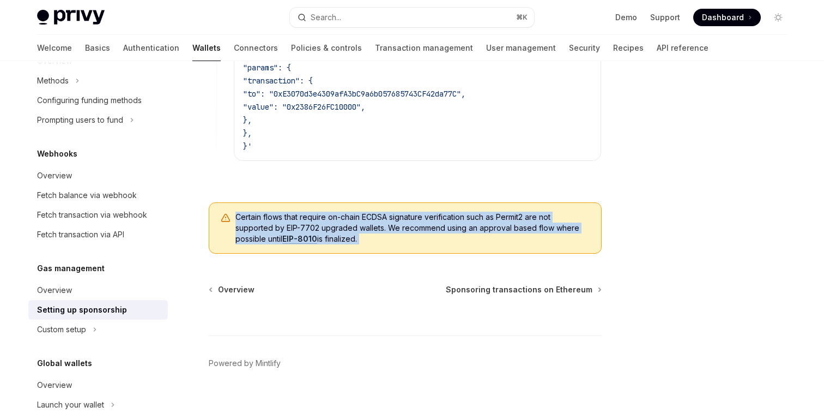  Describe the element at coordinates (98, 329) in the screenshot. I see `button: Toggle Custom setup section` at that location.